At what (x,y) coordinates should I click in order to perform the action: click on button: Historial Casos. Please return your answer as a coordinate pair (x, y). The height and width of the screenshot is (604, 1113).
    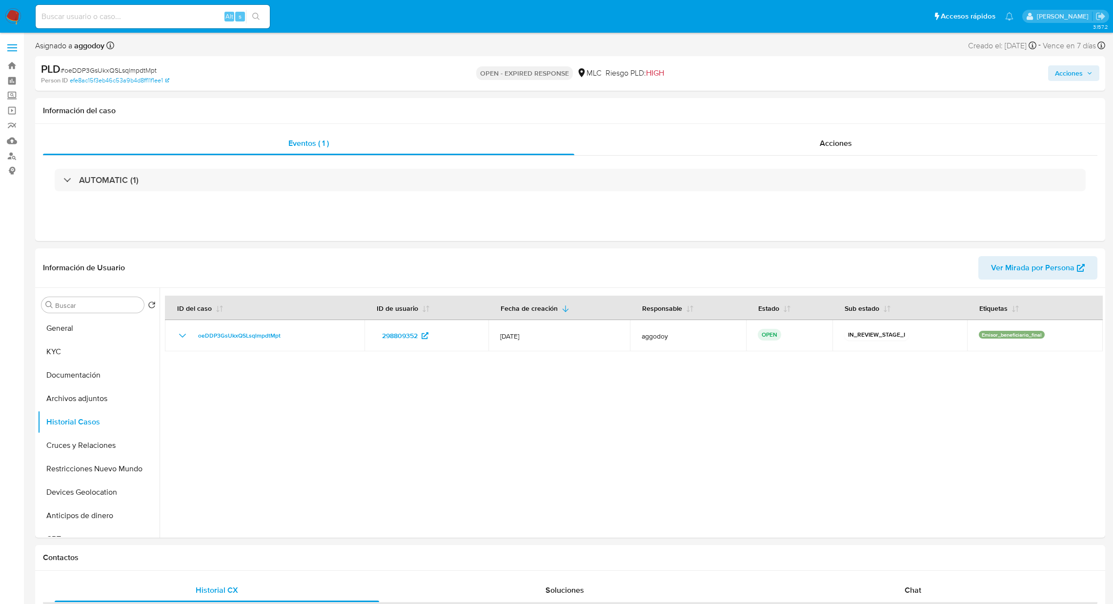
    Looking at the image, I should click on (99, 422).